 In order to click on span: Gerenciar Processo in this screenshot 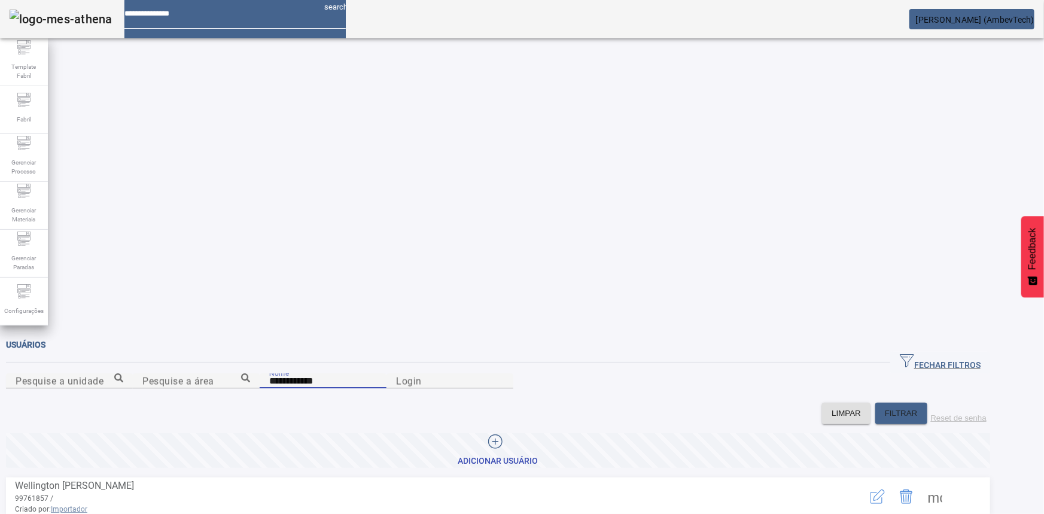, I will do `click(24, 167)`.